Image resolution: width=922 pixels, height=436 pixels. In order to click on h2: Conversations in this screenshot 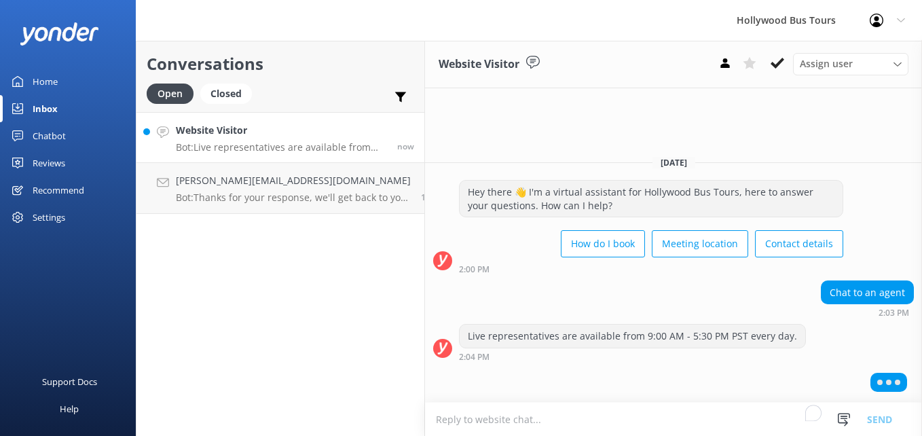, I will do `click(280, 64)`.